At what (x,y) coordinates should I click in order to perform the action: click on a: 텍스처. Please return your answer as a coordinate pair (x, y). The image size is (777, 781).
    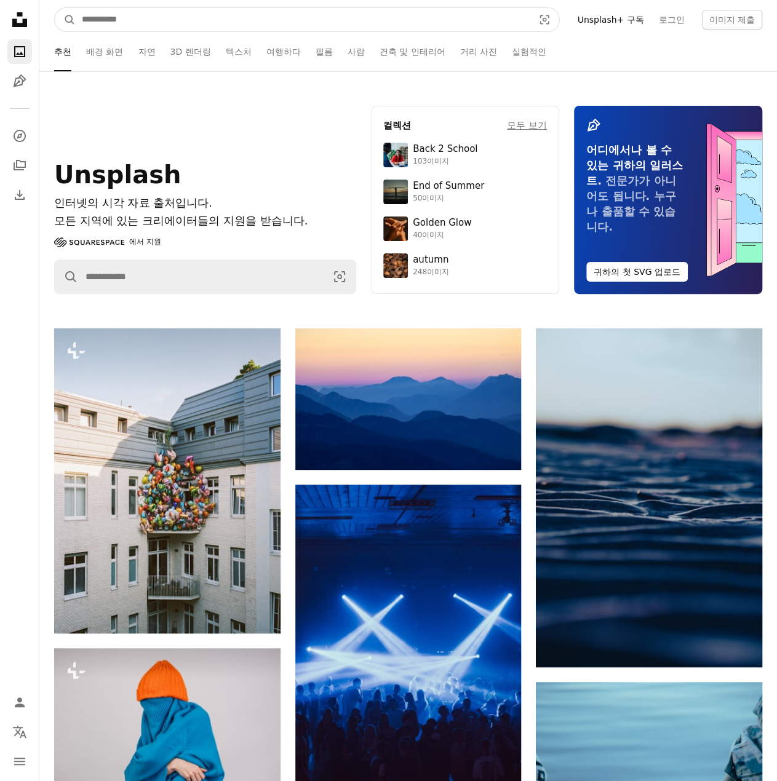
    Looking at the image, I should click on (239, 52).